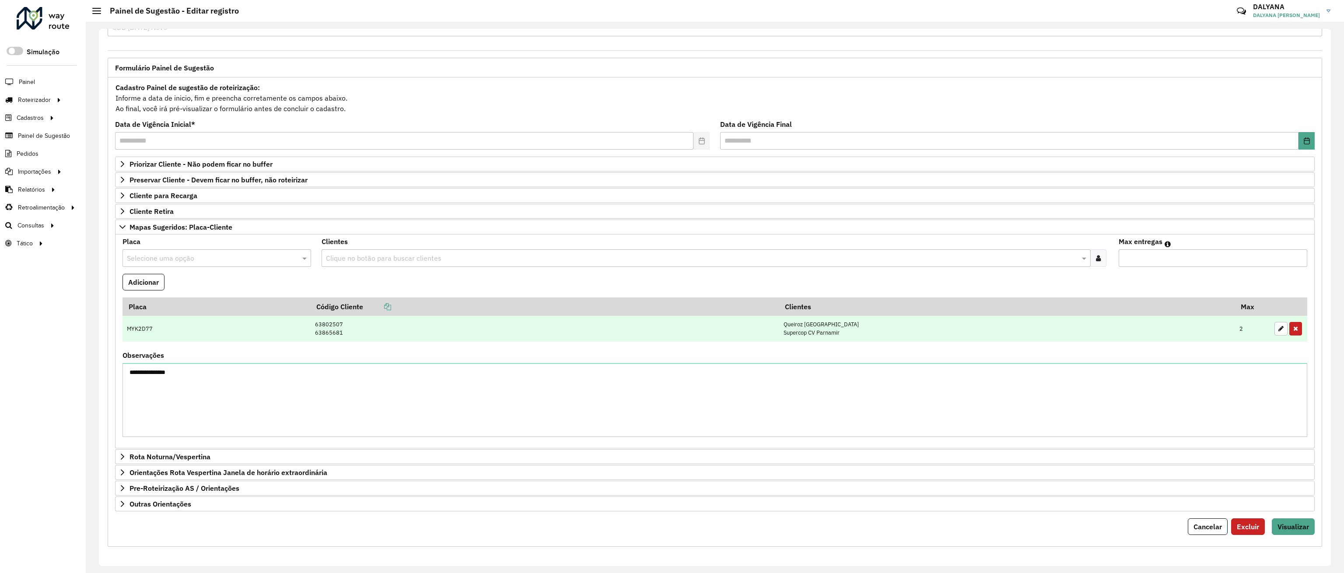 This screenshot has width=1344, height=573. Describe the element at coordinates (1252, 329) in the screenshot. I see `td: 2` at that location.